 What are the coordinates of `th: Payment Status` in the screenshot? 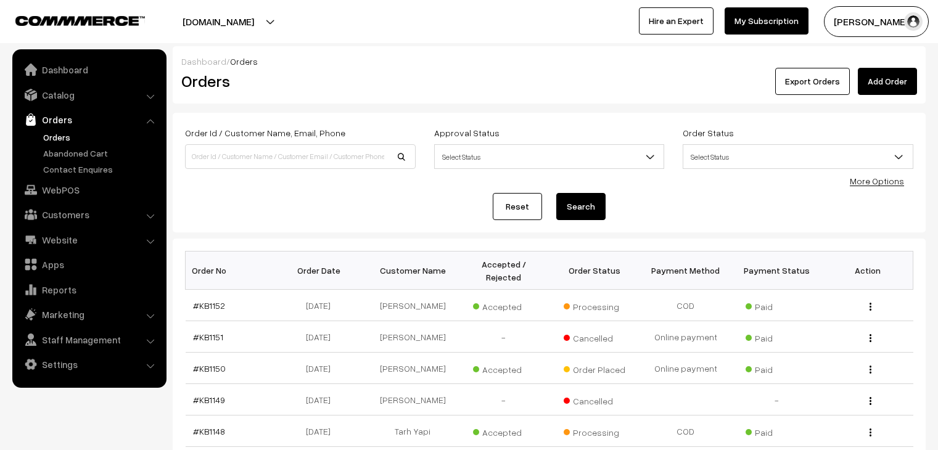 It's located at (777, 271).